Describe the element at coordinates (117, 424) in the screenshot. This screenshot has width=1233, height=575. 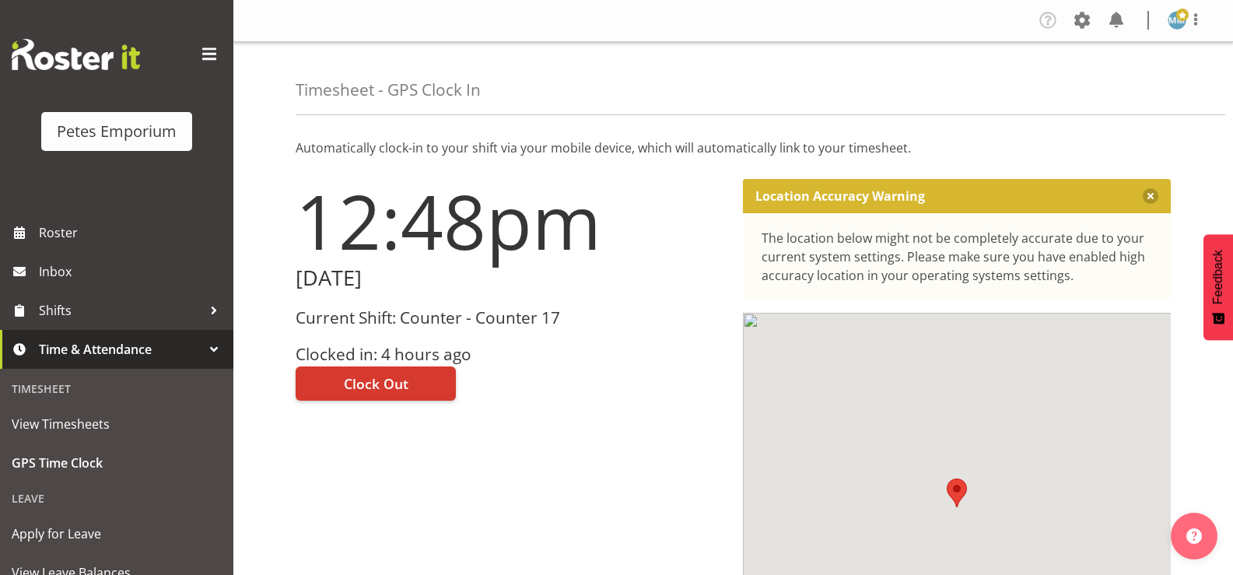
I see `a: View Timesheets` at that location.